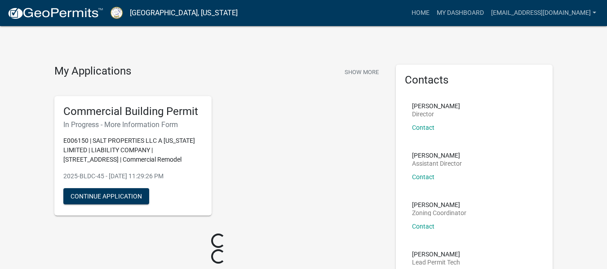 This screenshot has width=607, height=269. What do you see at coordinates (439, 213) in the screenshot?
I see `p: Zoning Coordinator` at bounding box center [439, 213].